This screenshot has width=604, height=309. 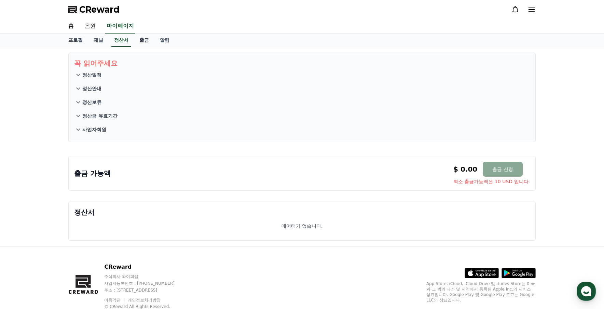 I want to click on a: CReward, so click(x=94, y=10).